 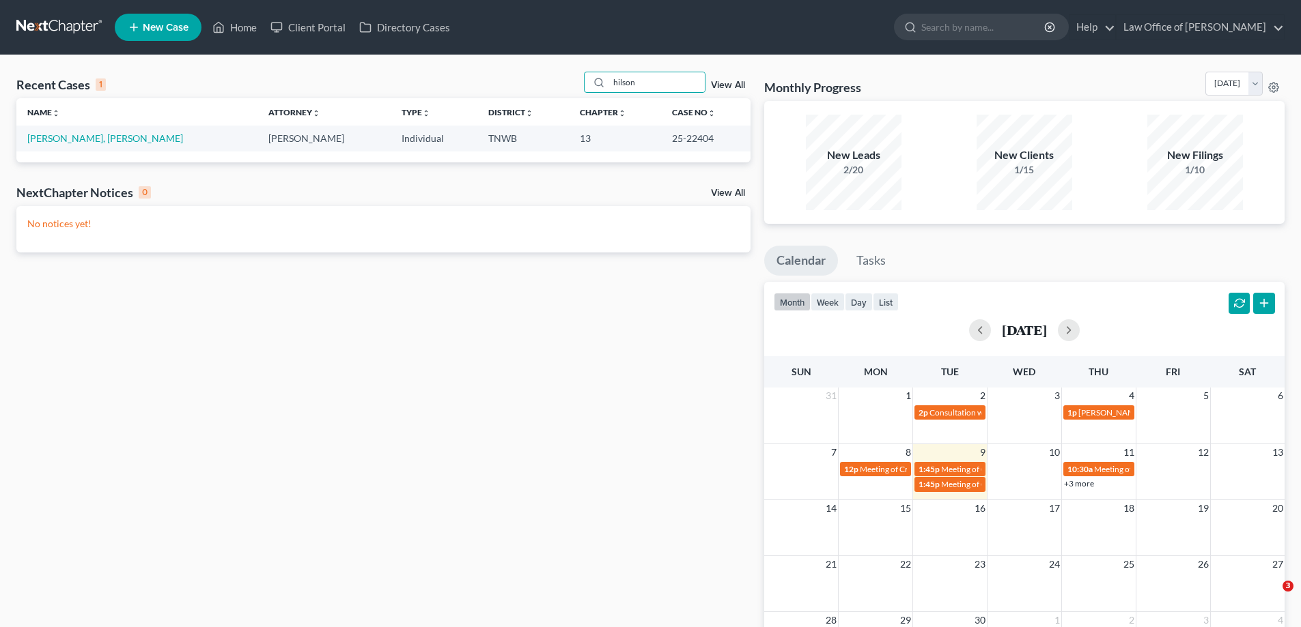 What do you see at coordinates (834, 453) in the screenshot?
I see `span: 7` at bounding box center [834, 453].